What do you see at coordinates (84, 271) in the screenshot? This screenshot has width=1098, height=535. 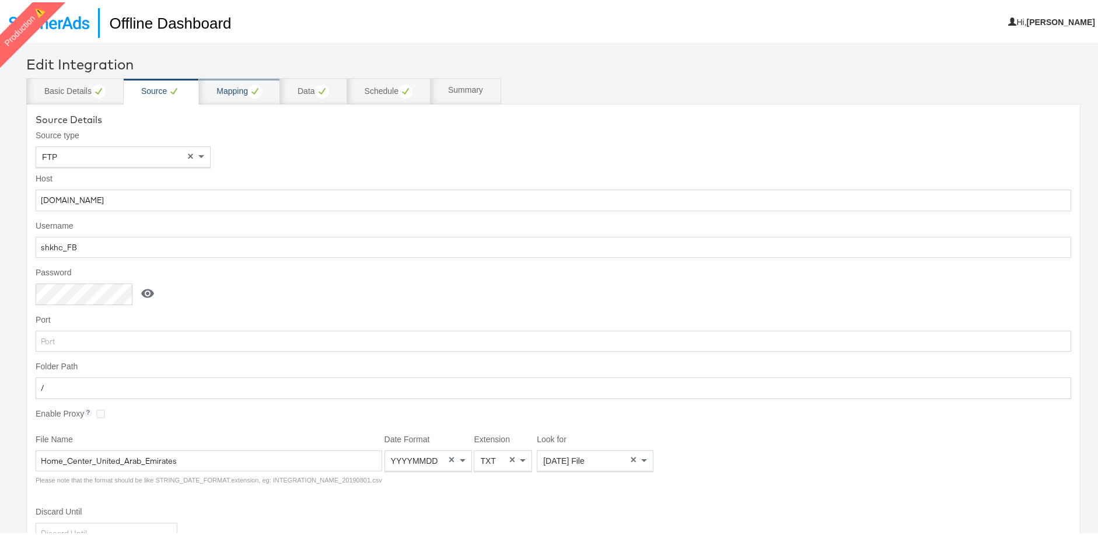 I see `label: Password` at bounding box center [84, 271].